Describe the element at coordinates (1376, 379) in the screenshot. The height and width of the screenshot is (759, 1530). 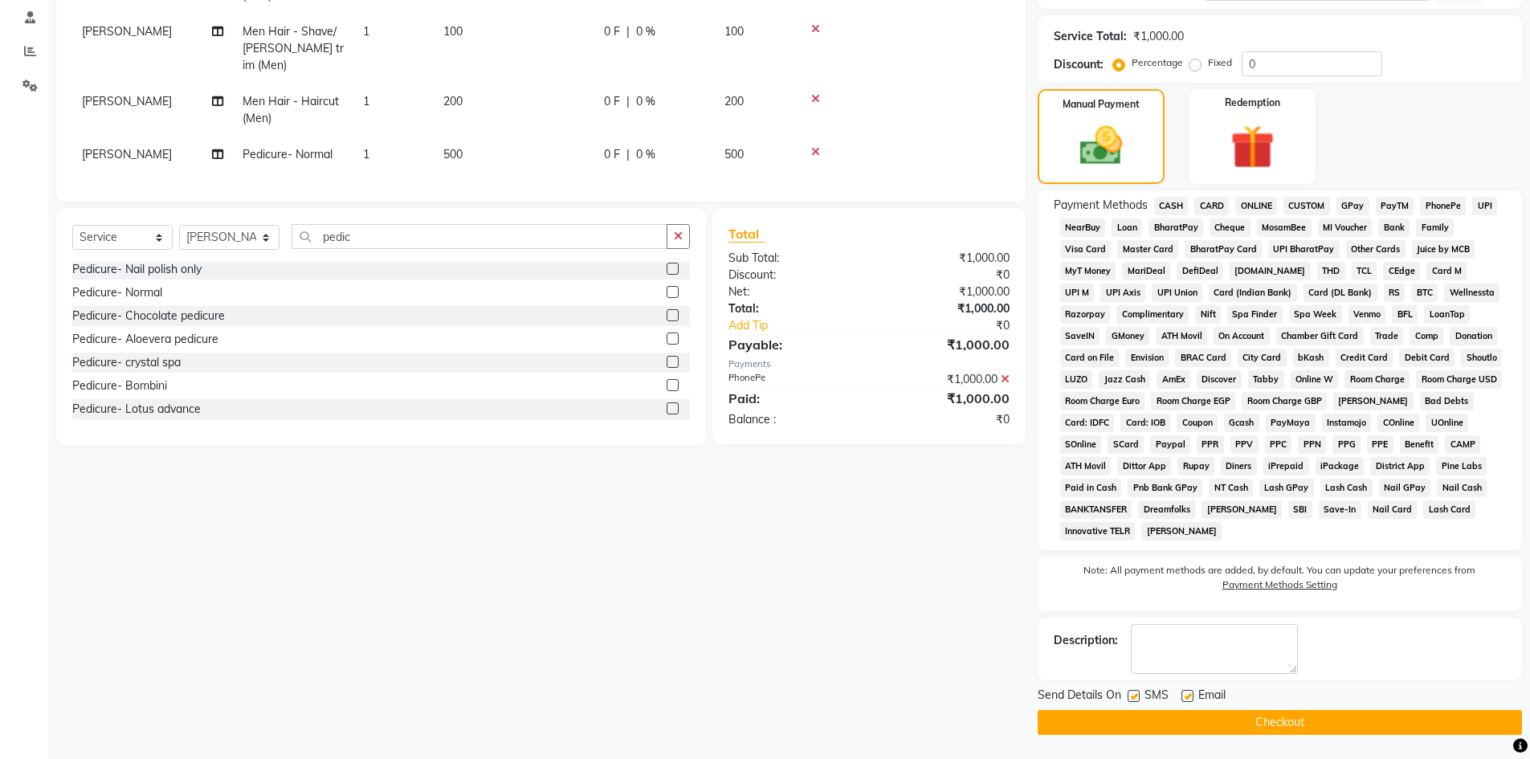
I see `span: Room Charge` at that location.